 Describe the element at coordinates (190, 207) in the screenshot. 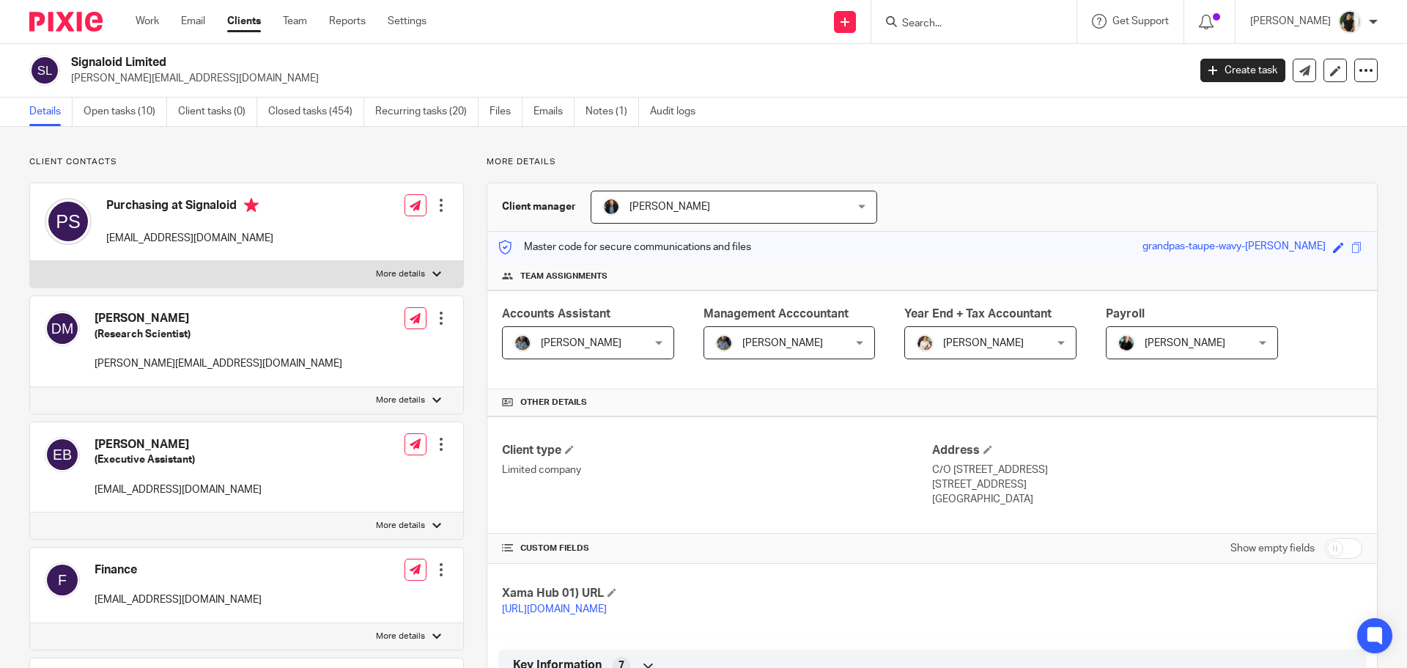

I see `h4: Purchasing at Signaloid` at that location.